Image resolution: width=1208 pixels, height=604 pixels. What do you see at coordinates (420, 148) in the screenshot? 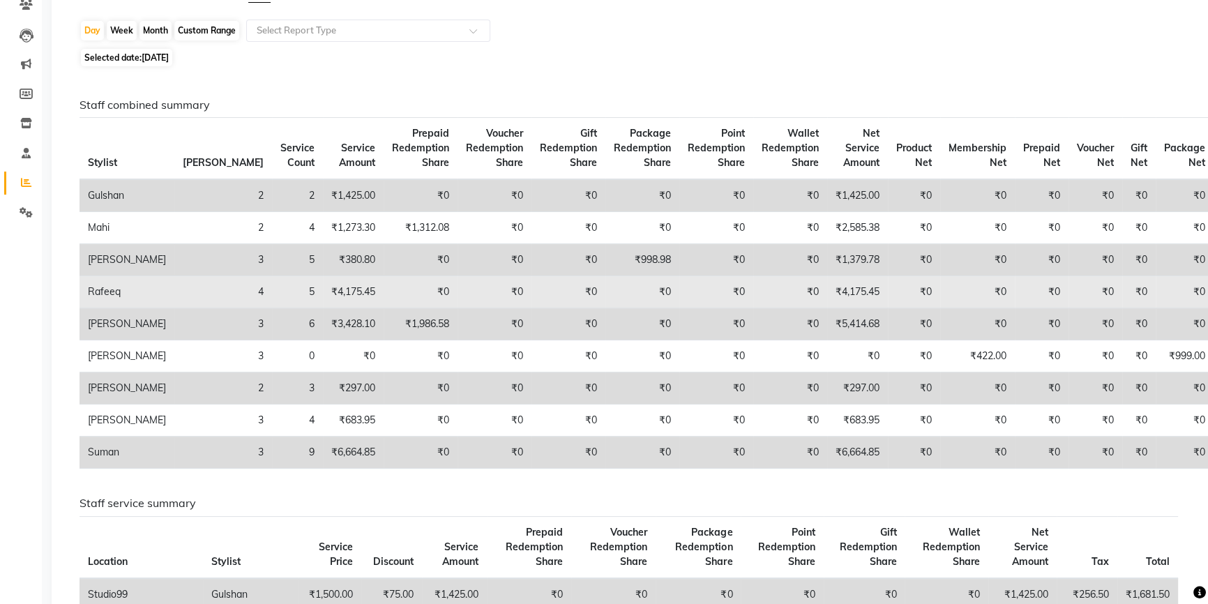
I see `span: Prepaid Redemption Share` at bounding box center [420, 148].